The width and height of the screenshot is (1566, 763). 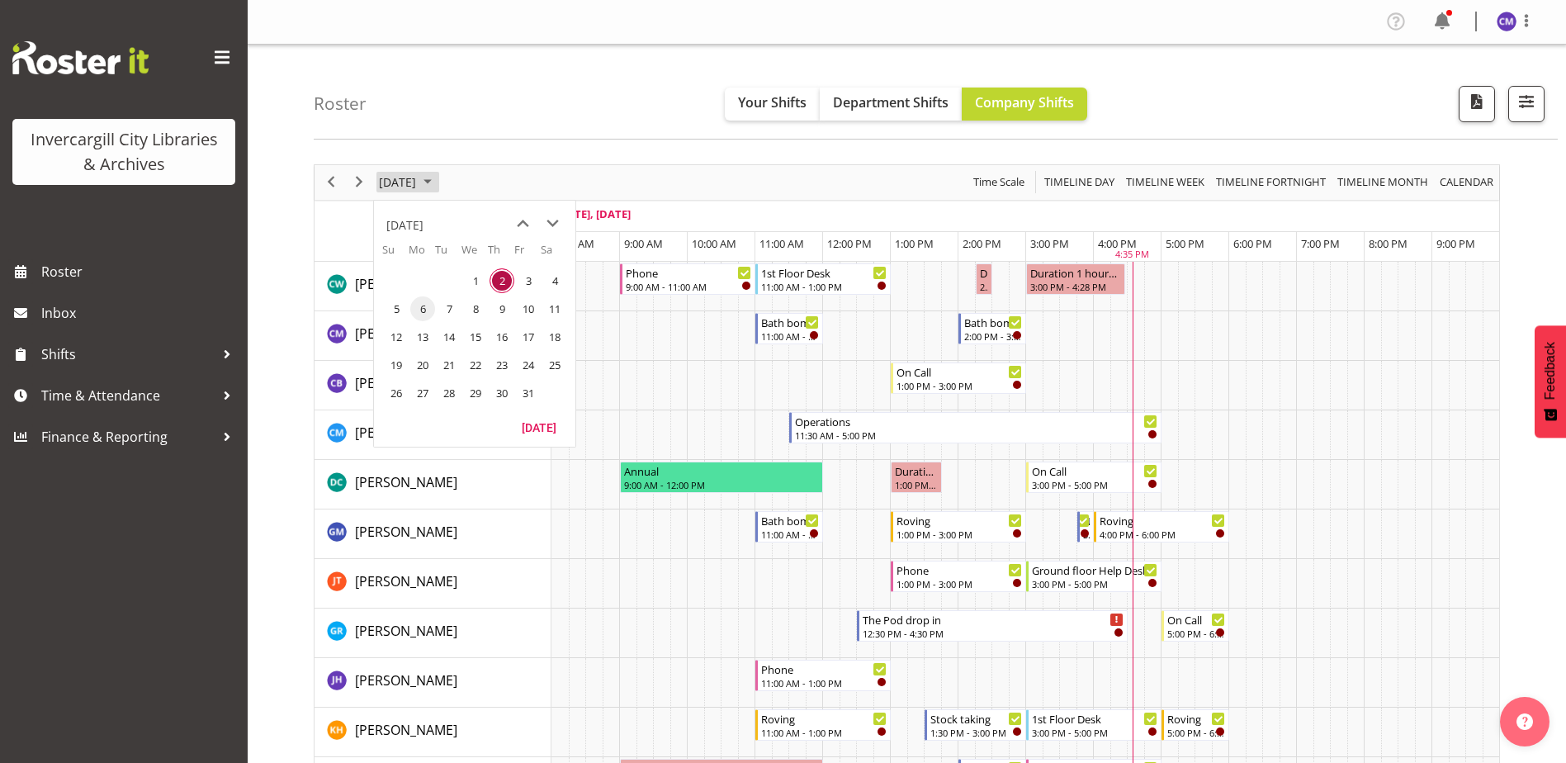 I want to click on td: Chris Broad resource, so click(x=432, y=385).